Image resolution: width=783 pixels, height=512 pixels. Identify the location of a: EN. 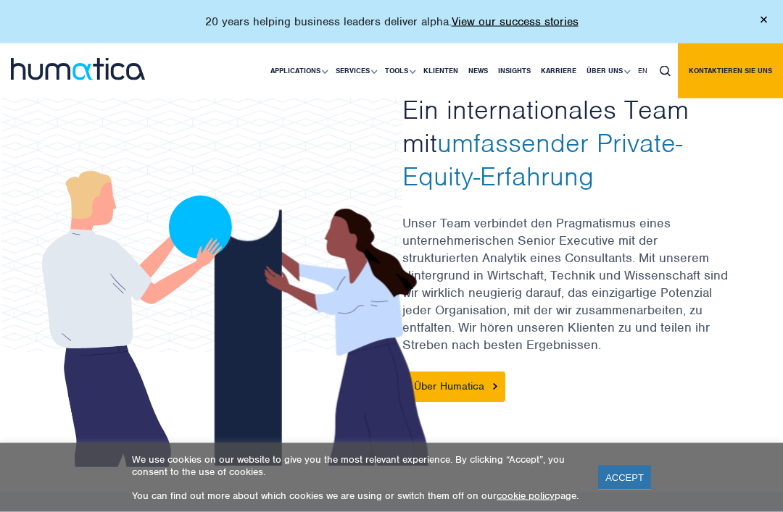
(642, 71).